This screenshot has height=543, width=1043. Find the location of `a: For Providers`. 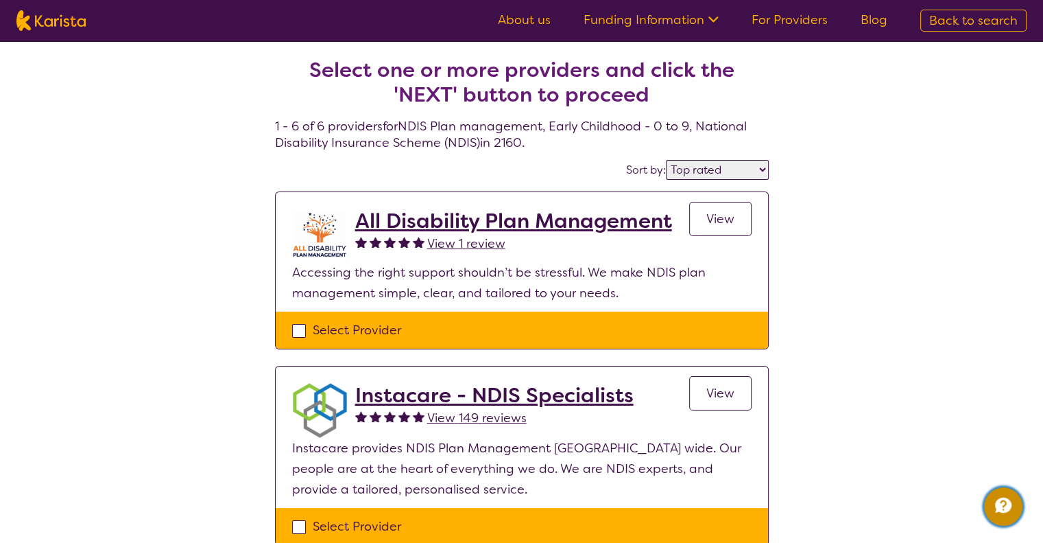

a: For Providers is located at coordinates (790, 20).